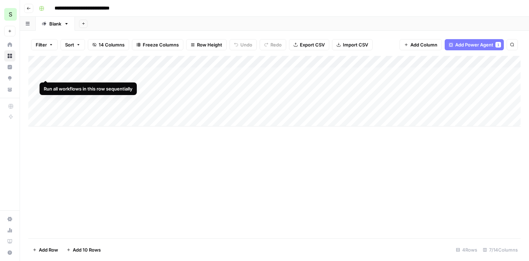 The width and height of the screenshot is (529, 261). I want to click on div: 1, so click(498, 45).